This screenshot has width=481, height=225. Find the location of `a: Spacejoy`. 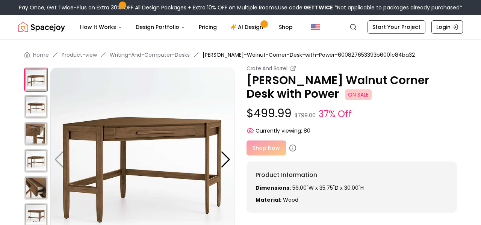

a: Spacejoy is located at coordinates (41, 27).